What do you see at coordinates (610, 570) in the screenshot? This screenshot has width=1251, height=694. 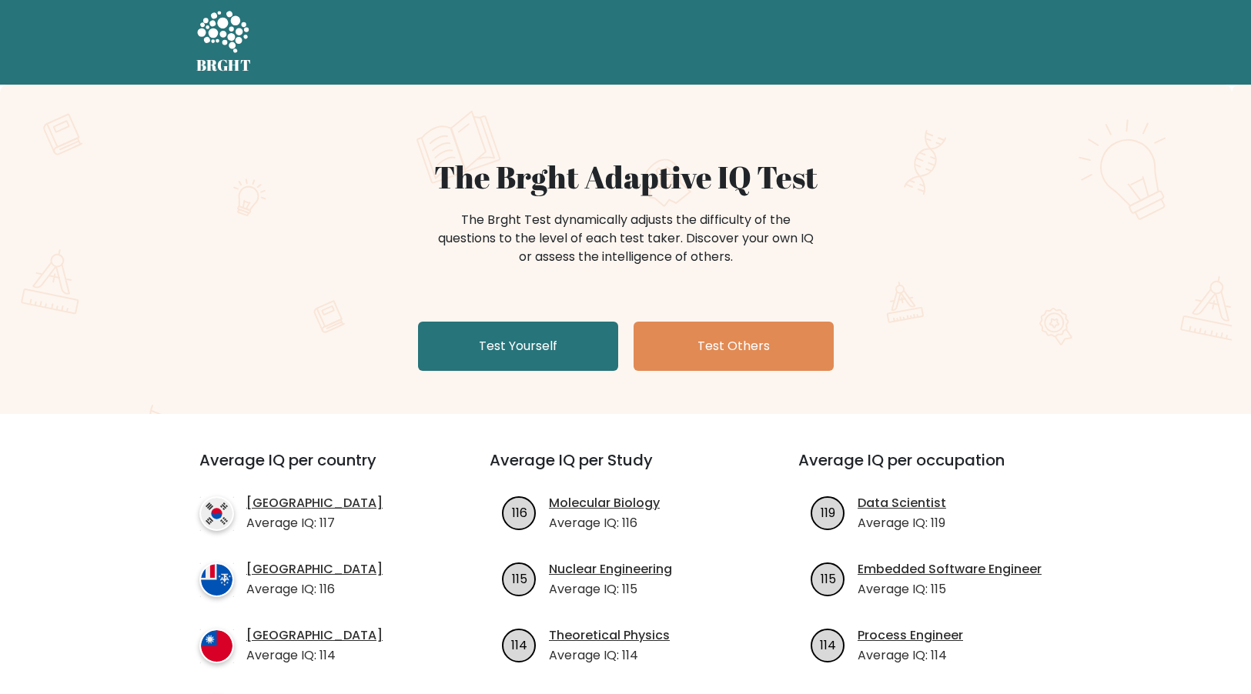 I see `a: Nuclear Engineering` at bounding box center [610, 570].